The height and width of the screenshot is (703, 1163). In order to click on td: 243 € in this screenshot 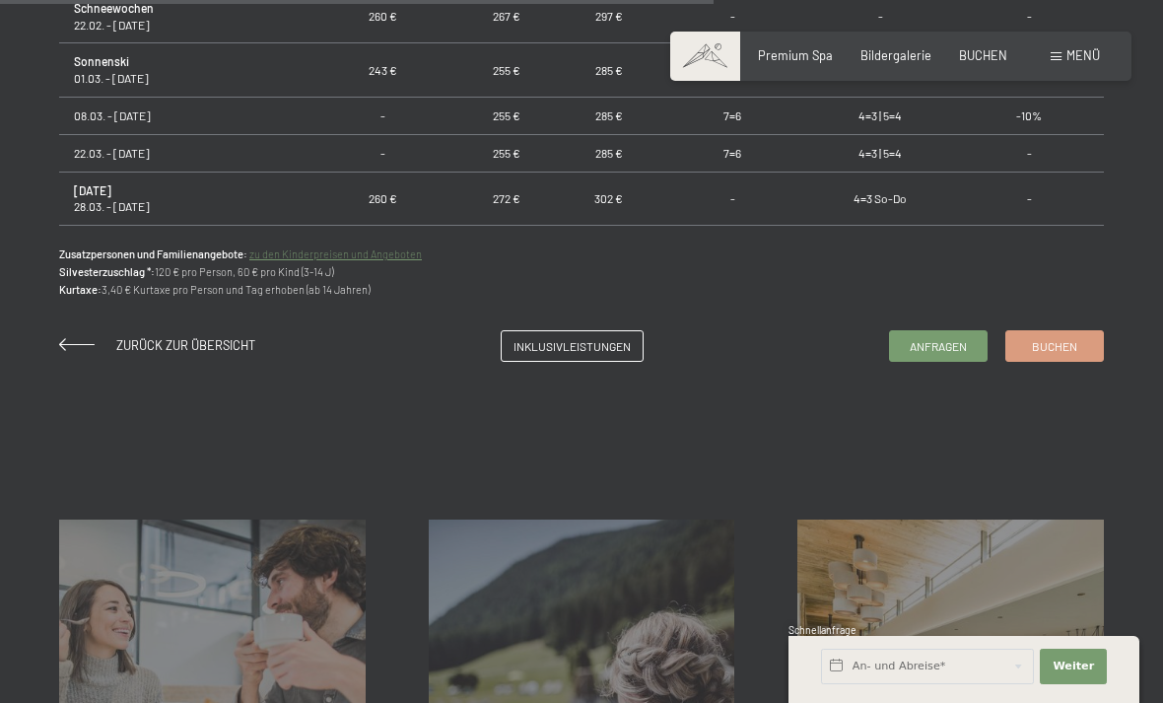, I will do `click(383, 70)`.